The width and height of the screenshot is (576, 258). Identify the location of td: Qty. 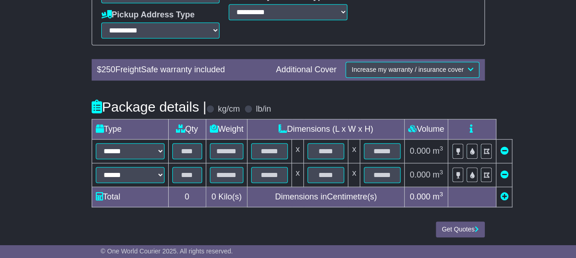
(187, 130).